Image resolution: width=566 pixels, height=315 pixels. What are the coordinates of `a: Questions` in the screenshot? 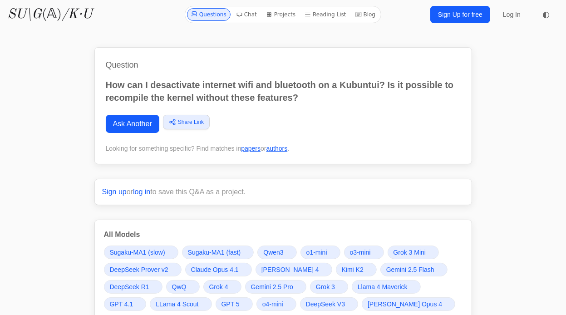 It's located at (209, 15).